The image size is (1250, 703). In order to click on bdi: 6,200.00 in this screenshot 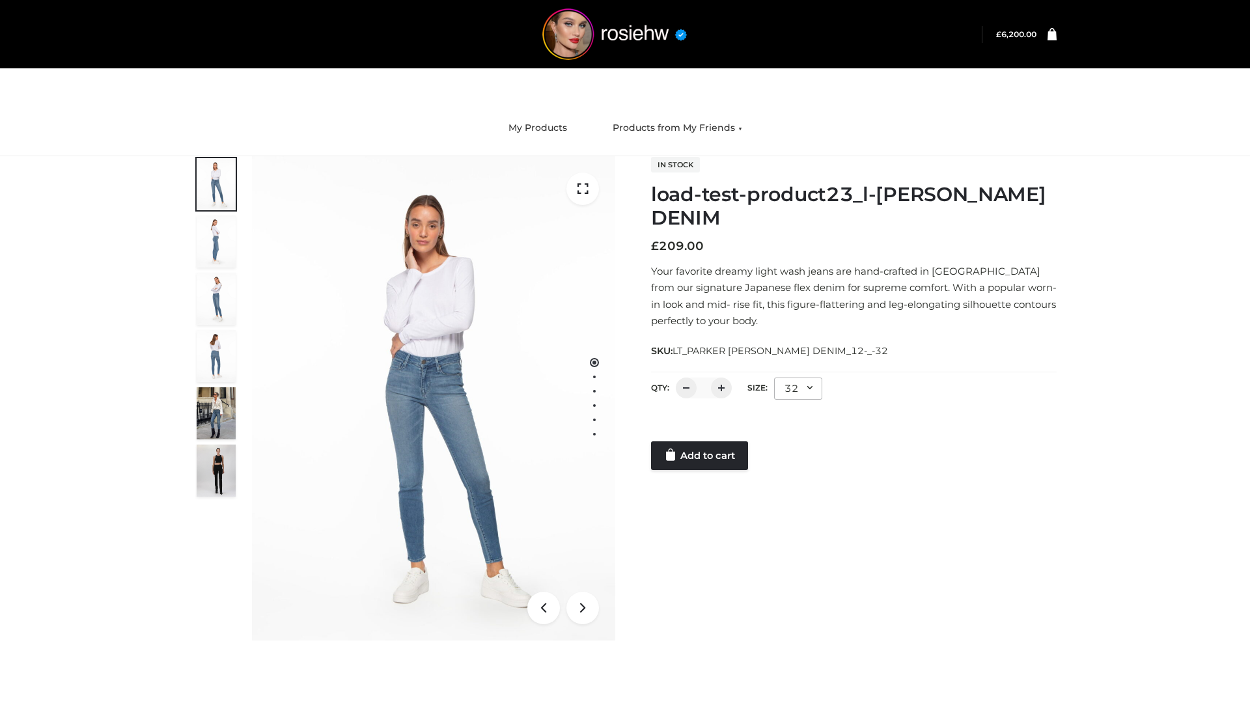, I will do `click(1016, 34)`.